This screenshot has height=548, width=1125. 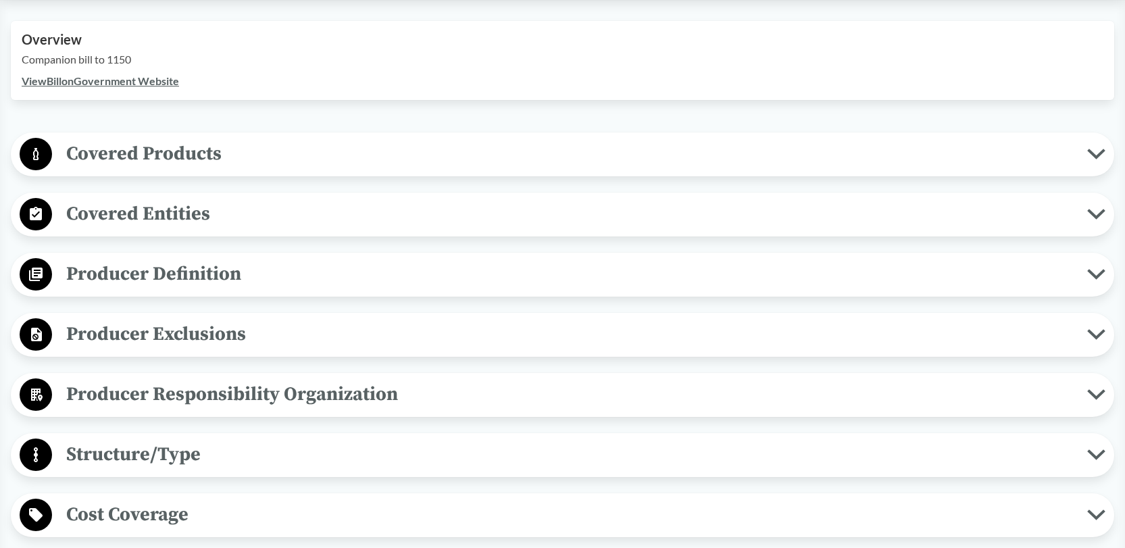 What do you see at coordinates (569, 454) in the screenshot?
I see `span: Structure/Type` at bounding box center [569, 454].